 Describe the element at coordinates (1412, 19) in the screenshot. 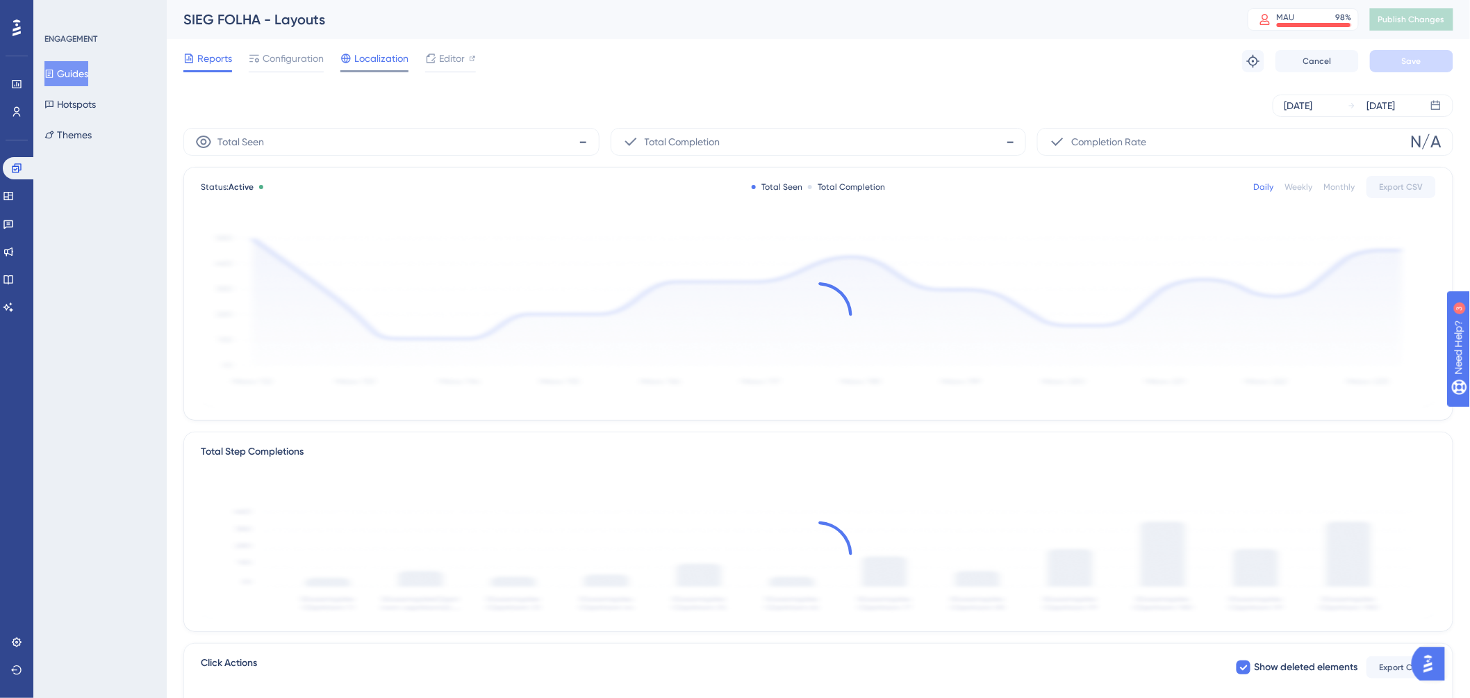

I see `span: Publish Changes` at that location.